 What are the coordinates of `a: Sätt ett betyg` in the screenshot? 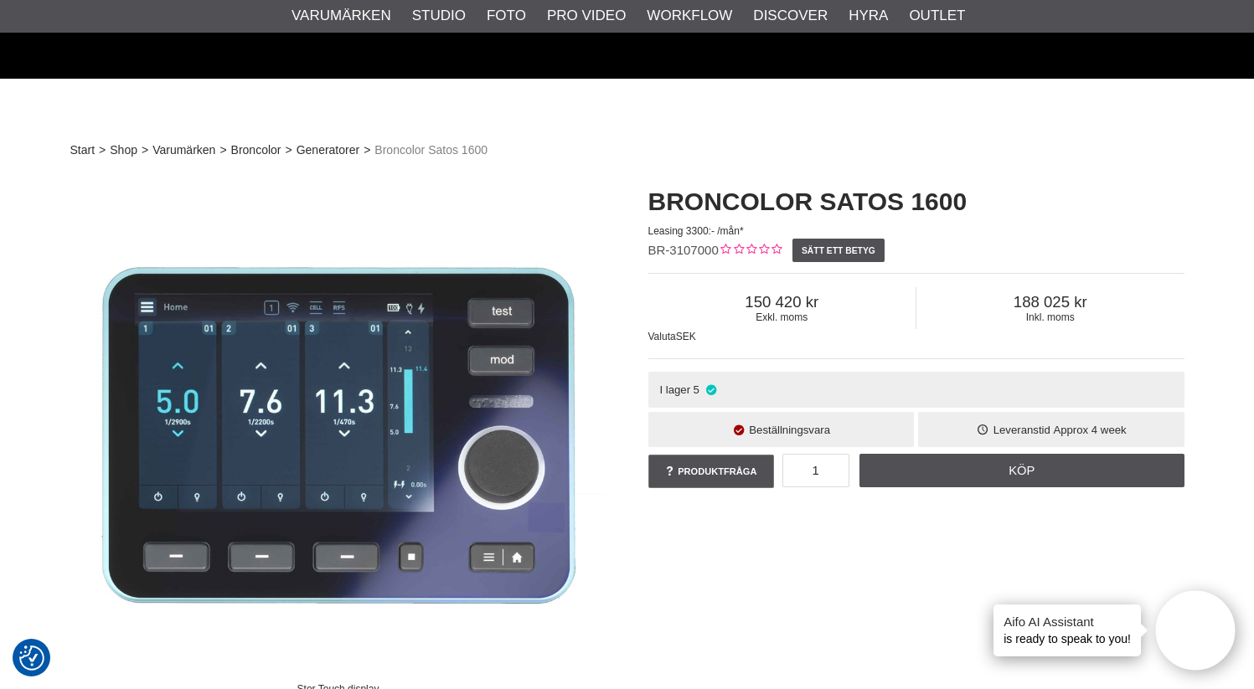 It's located at (838, 250).